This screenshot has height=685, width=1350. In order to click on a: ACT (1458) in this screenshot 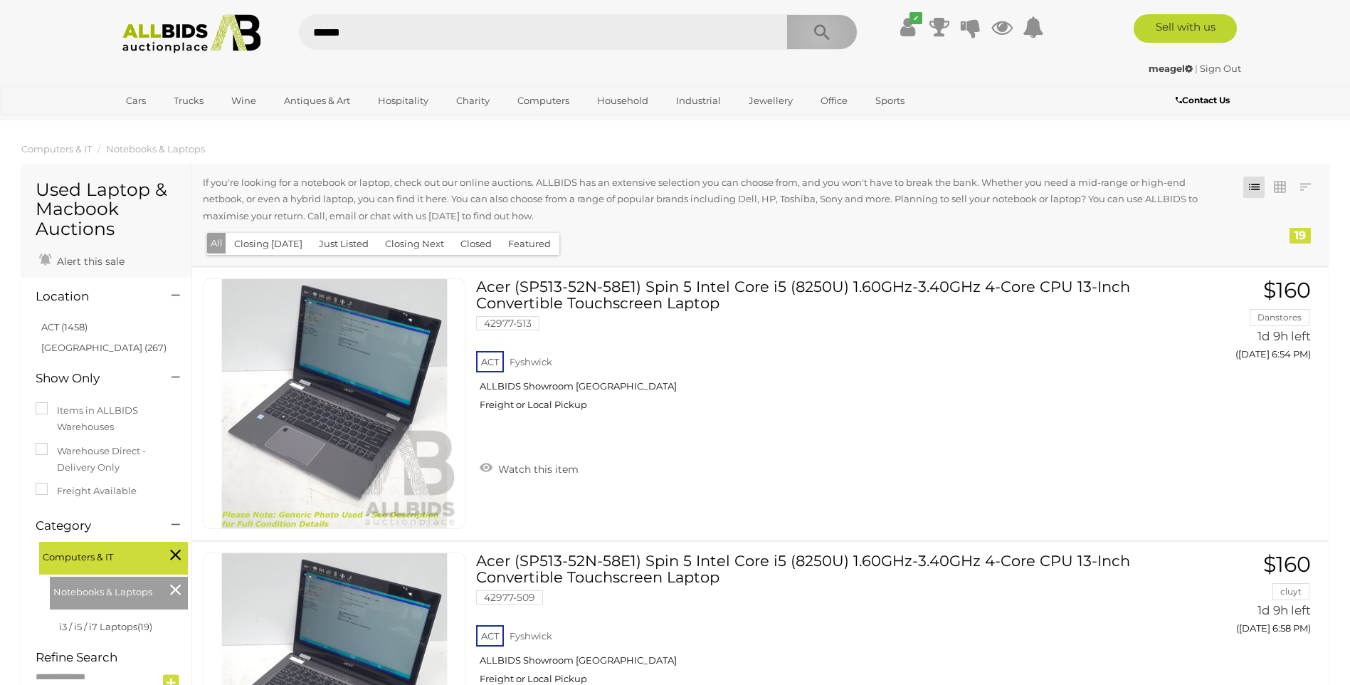, I will do `click(64, 327)`.